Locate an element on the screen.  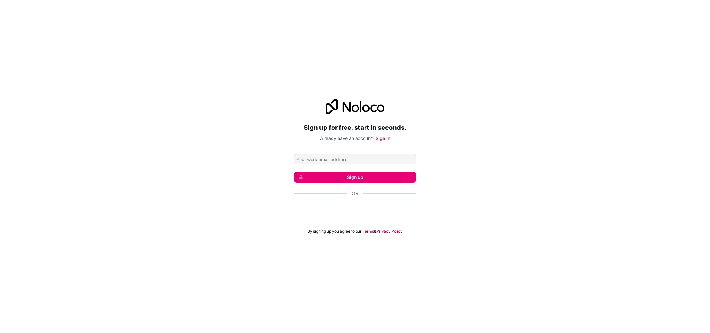
a: Privacy Policy is located at coordinates (389, 232).